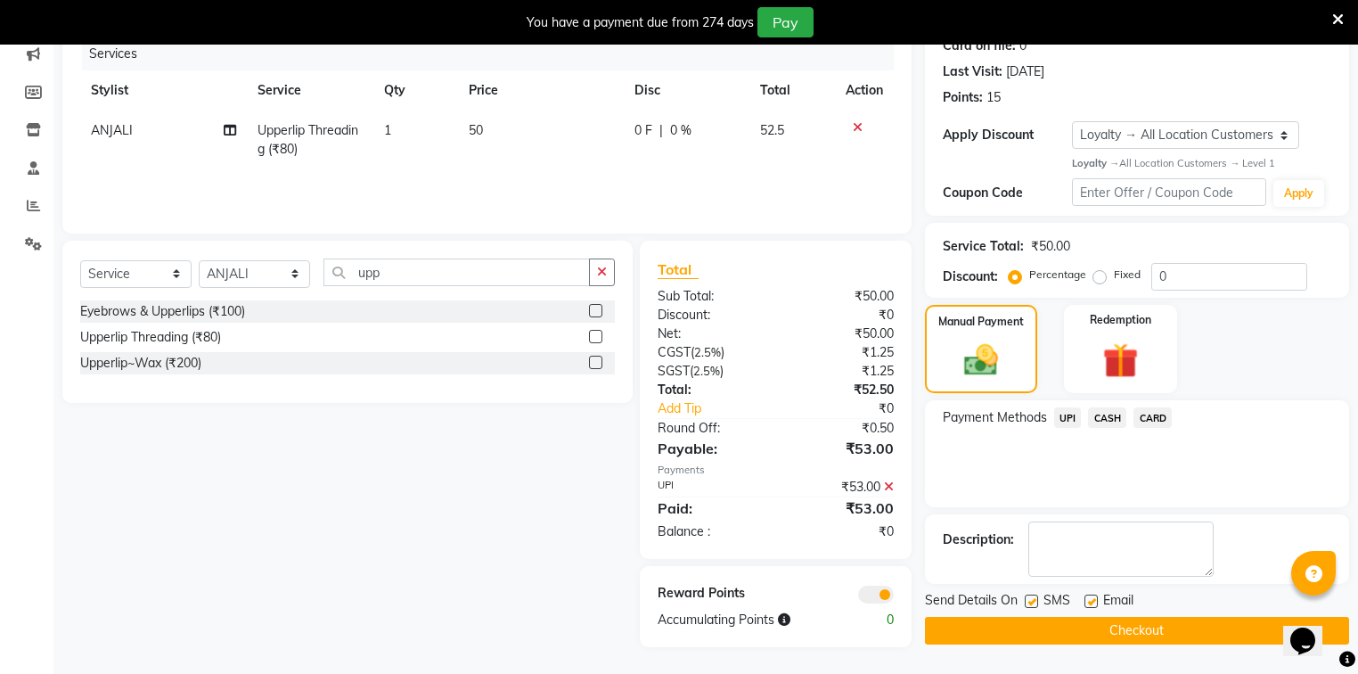  Describe the element at coordinates (456, 272) in the screenshot. I see `input: Search or Scan` at that location.